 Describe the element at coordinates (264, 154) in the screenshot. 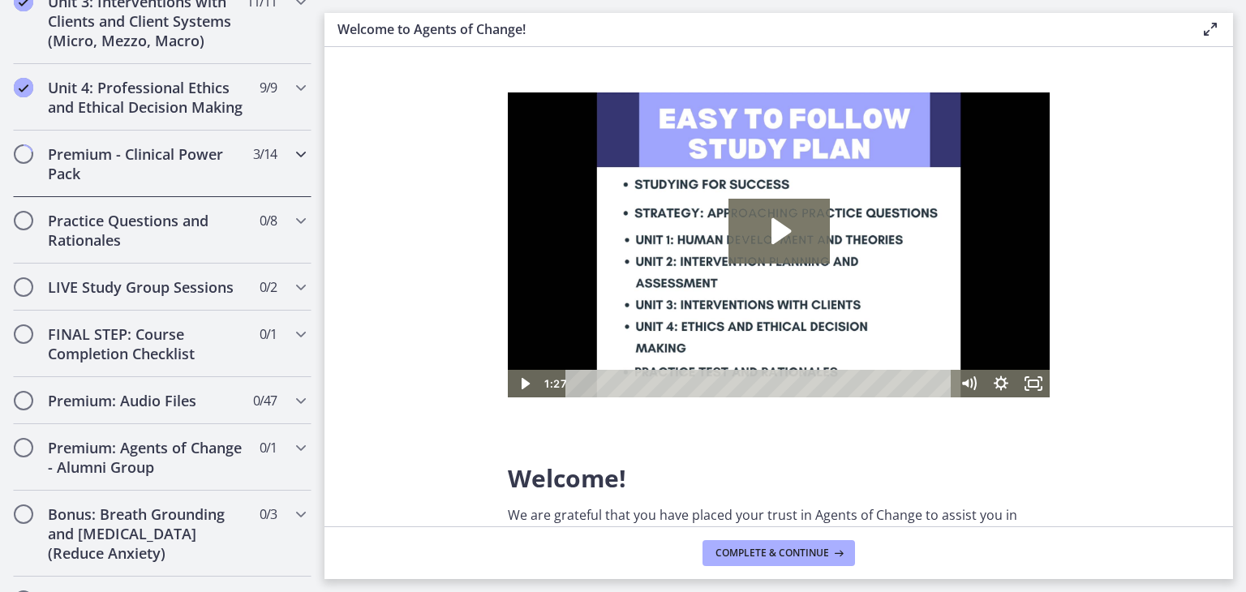

I see `span: 3 / 14` at that location.